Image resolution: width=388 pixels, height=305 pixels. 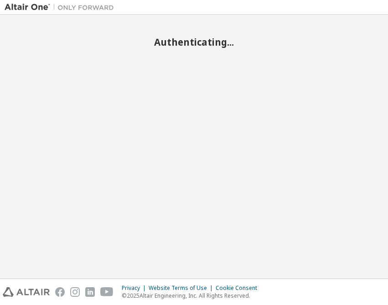 I want to click on div: Privacy, so click(x=135, y=288).